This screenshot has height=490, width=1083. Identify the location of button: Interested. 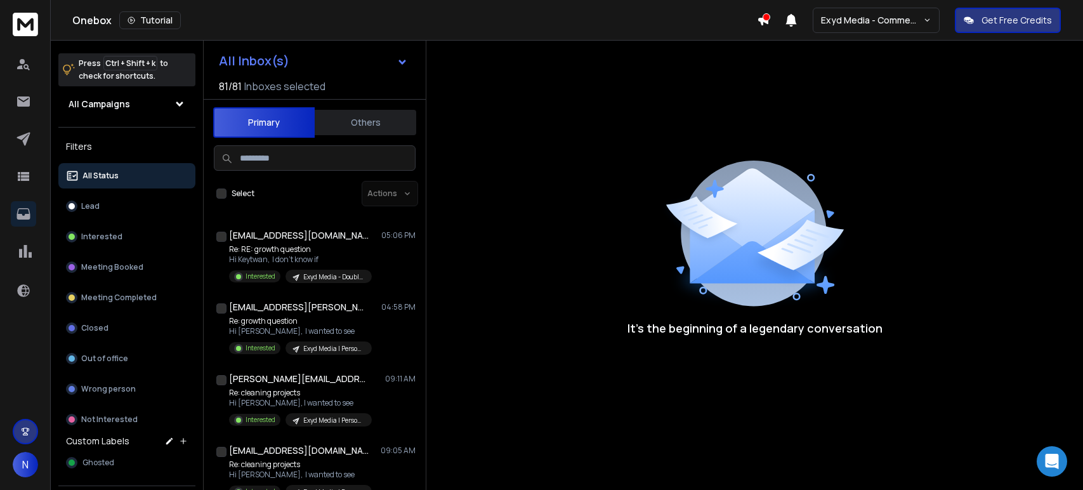
(127, 237).